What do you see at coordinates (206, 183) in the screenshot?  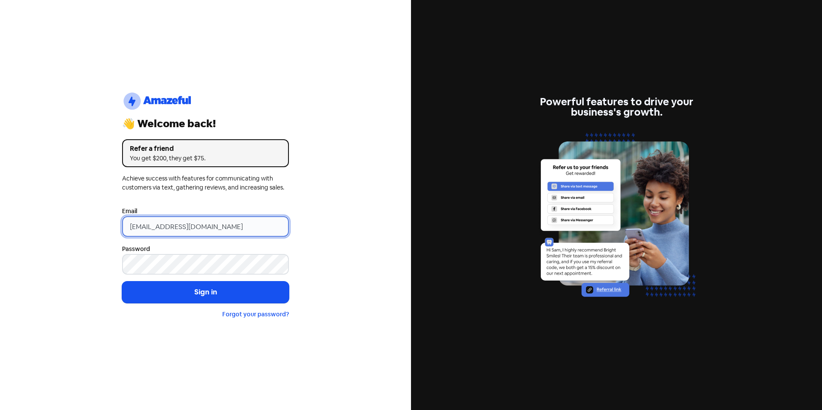 I see `div: Achieve success with features for communicating with customers via text, gathering reviews, and i...` at bounding box center [206, 183].